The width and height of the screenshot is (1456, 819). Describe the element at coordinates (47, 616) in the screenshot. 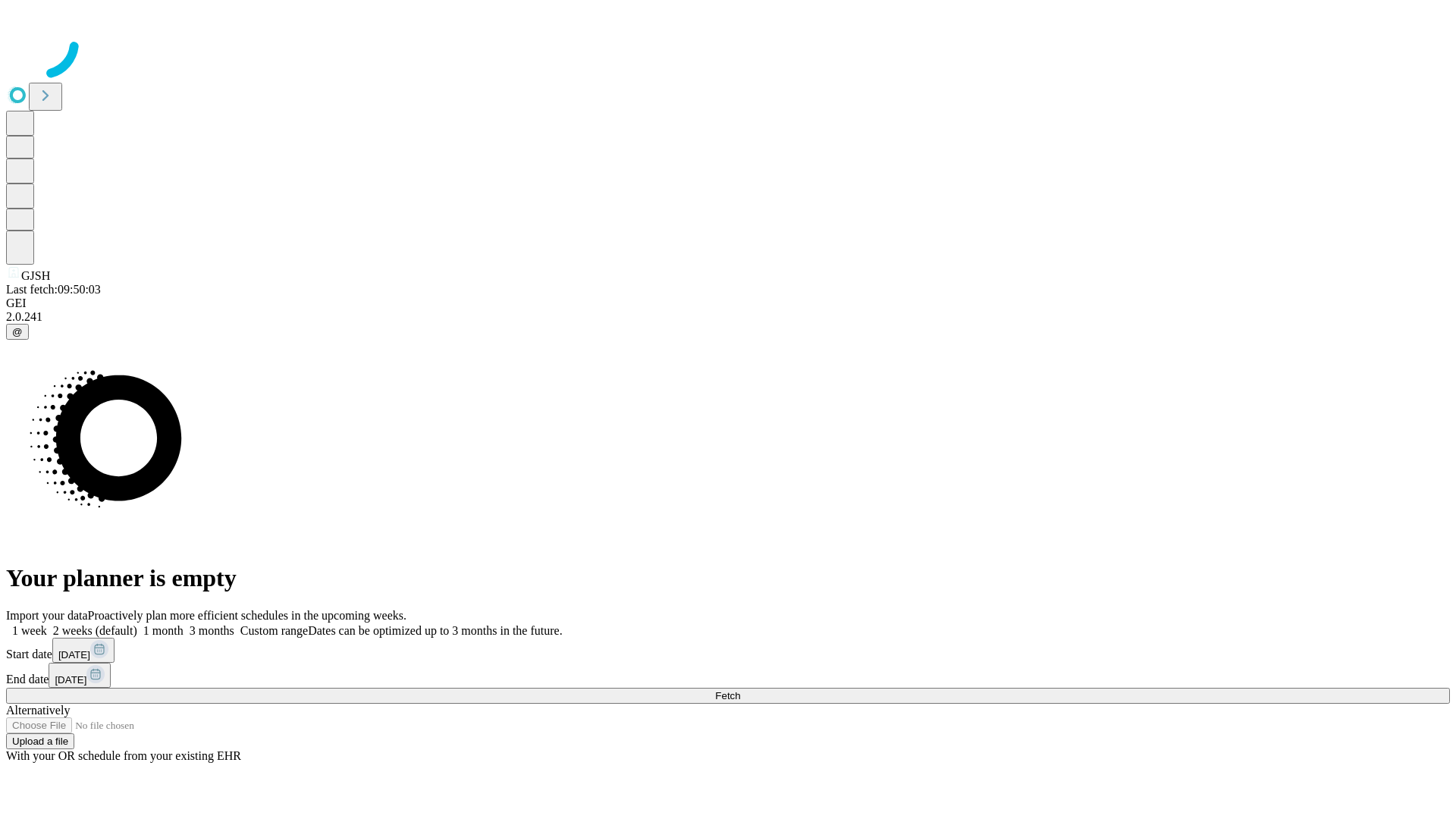

I see `span: Import your data` at that location.